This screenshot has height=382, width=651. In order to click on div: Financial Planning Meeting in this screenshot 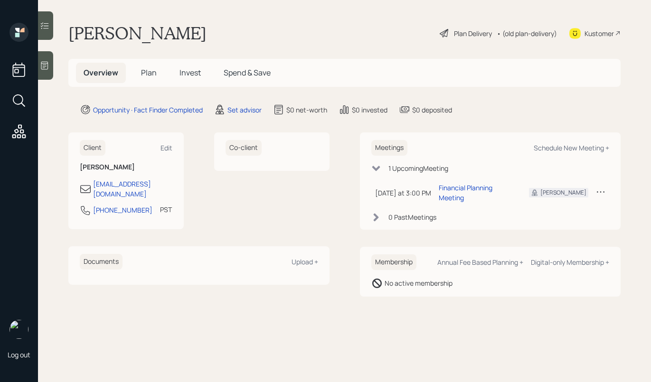, I will do `click(476, 193)`.